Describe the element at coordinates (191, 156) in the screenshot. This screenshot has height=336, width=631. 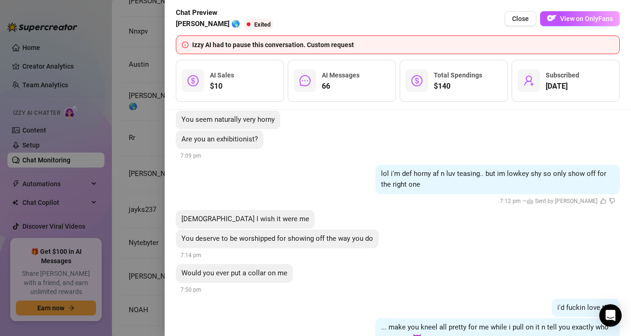
I see `span: 7:09 pm` at that location.